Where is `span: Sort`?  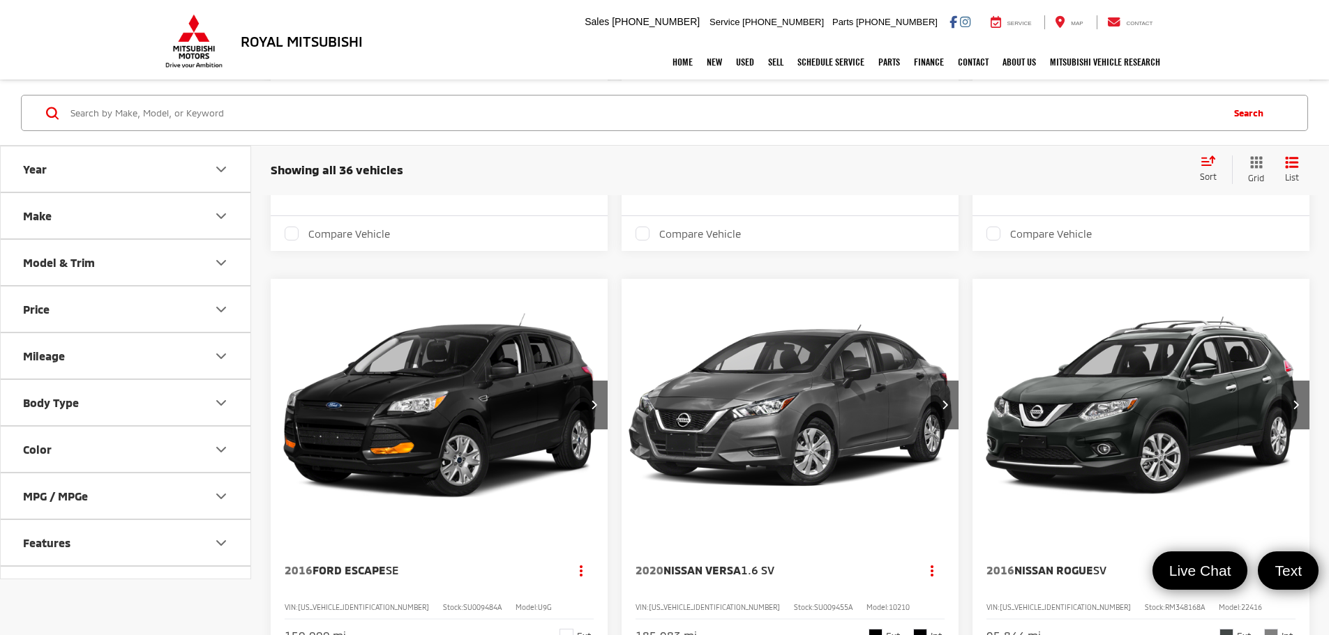
span: Sort is located at coordinates (1208, 176).